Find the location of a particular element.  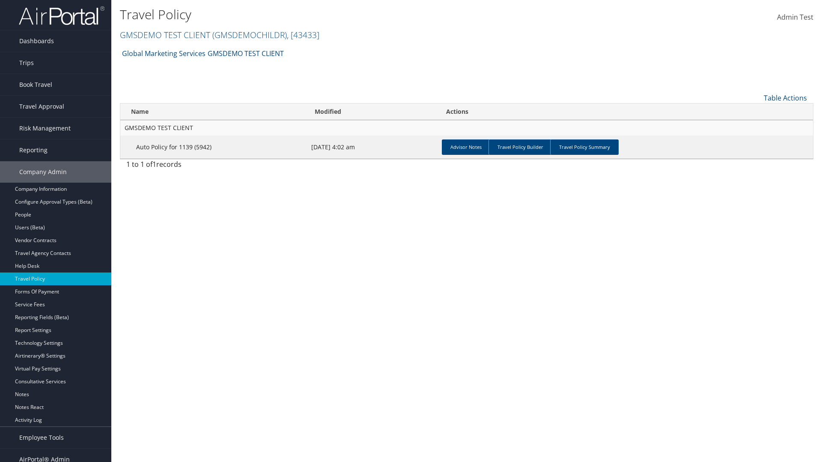

div: 1 to 1 of records is located at coordinates (206, 166).